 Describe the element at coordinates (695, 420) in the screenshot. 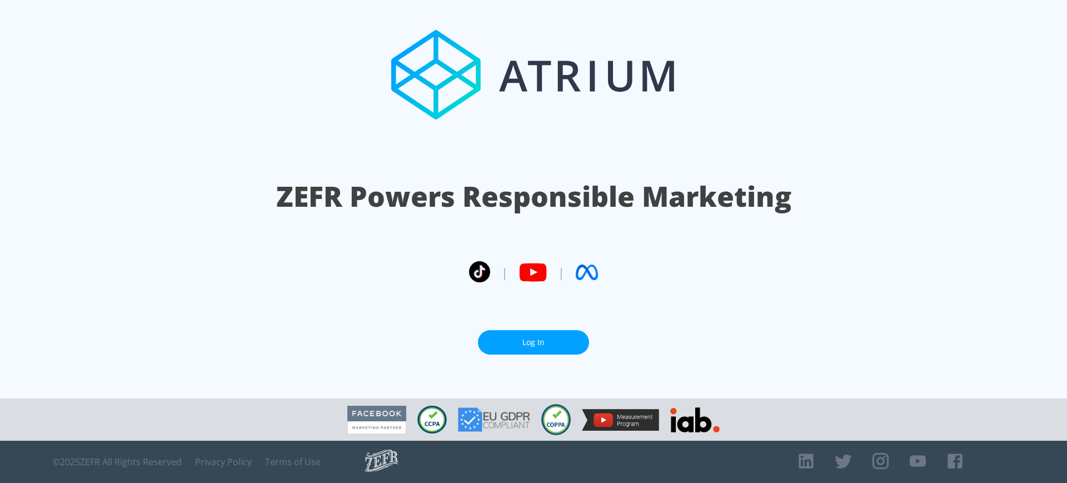

I see `img: IAB` at that location.